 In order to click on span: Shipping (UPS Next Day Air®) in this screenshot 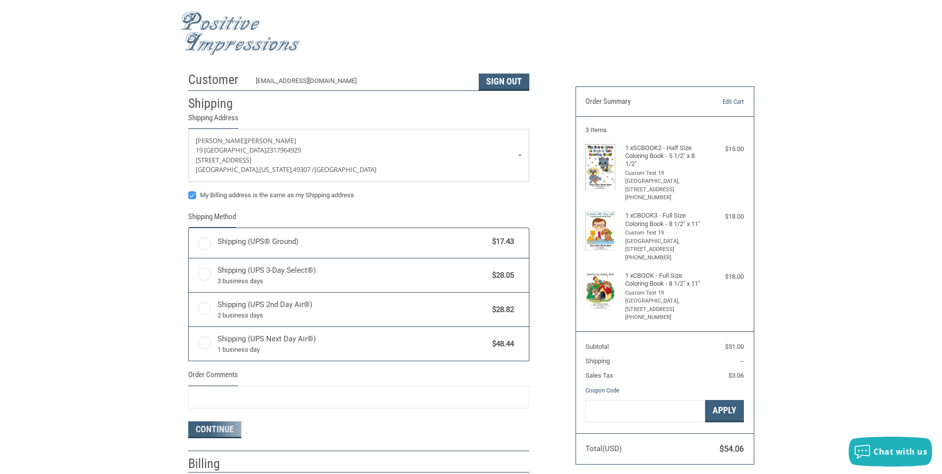, I will do `click(353, 344)`.